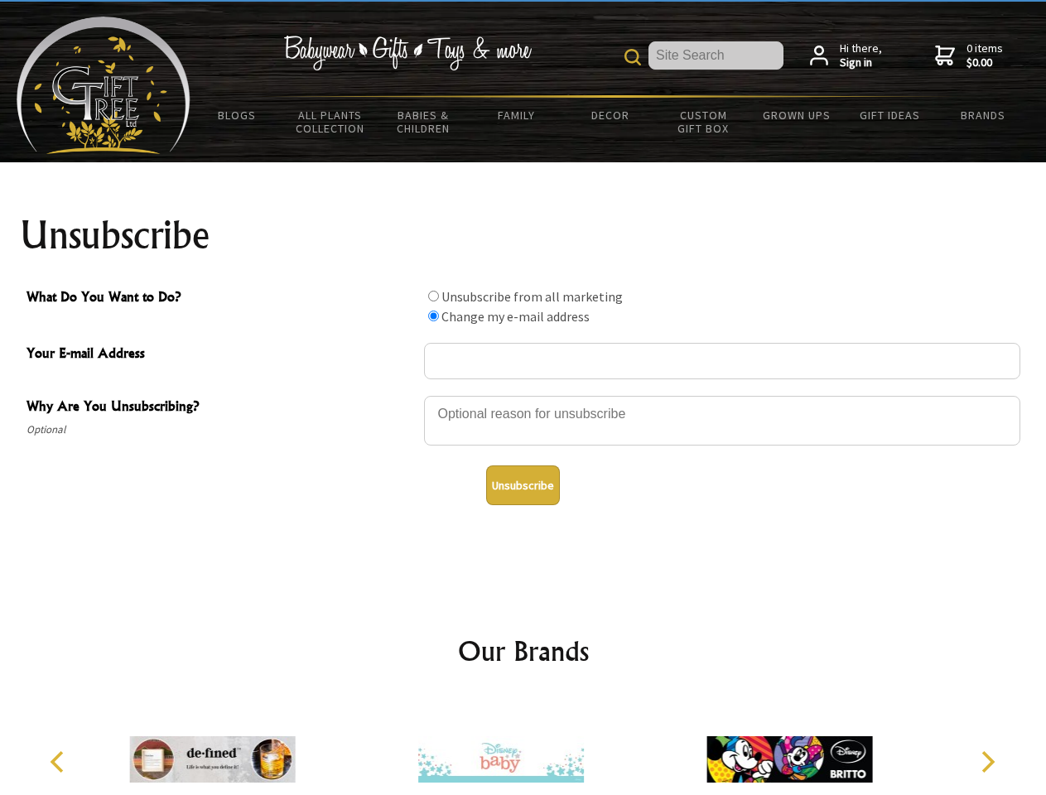 This screenshot has height=795, width=1046. What do you see at coordinates (722, 421) in the screenshot?
I see `textarea: Why Are You Unsubscribing?` at bounding box center [722, 421].